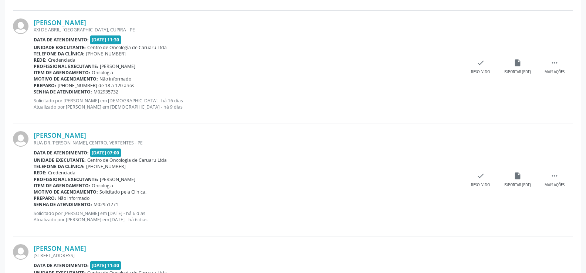  I want to click on span: Solicitado pela Clínica., so click(123, 192).